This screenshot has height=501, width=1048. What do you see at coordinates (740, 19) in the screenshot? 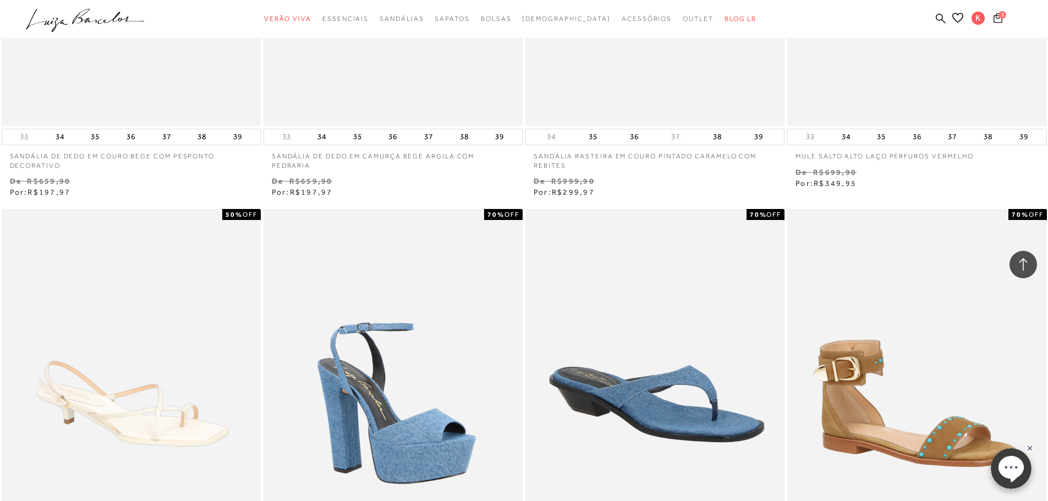
I see `a: BLOG LB` at bounding box center [740, 19].